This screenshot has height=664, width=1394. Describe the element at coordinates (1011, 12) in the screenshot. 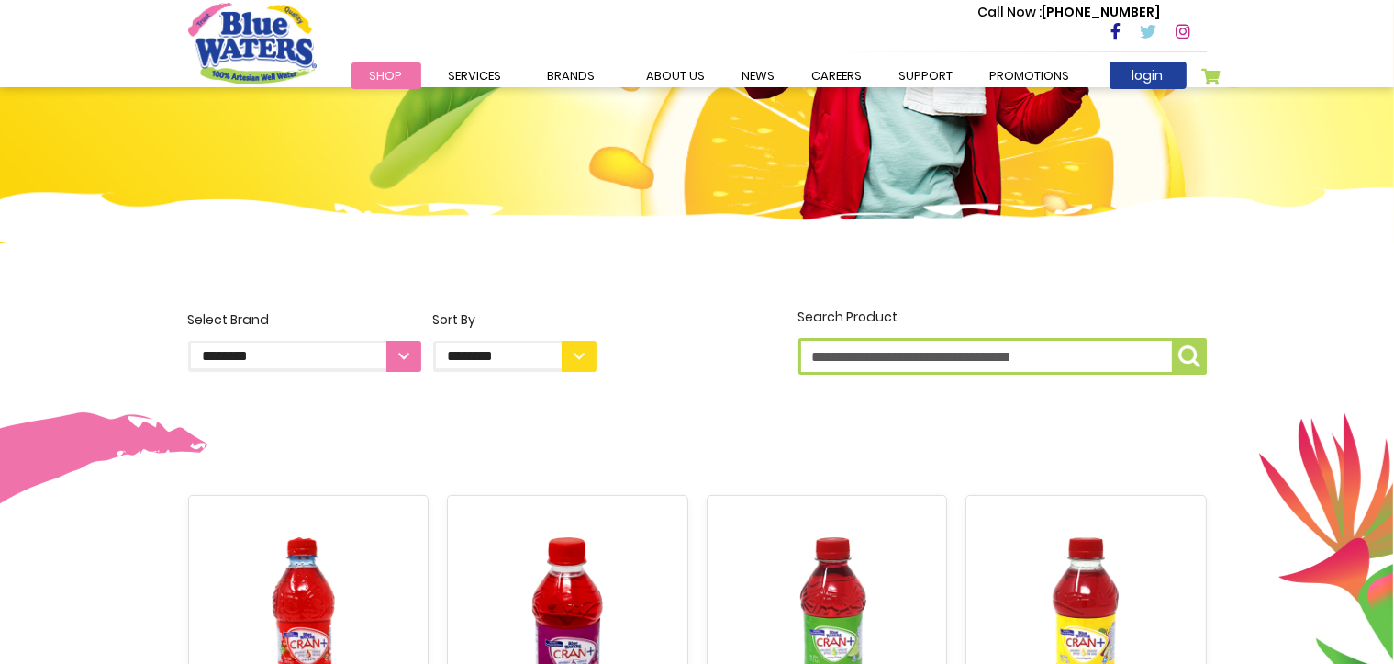

I see `span: Call Now :` at that location.